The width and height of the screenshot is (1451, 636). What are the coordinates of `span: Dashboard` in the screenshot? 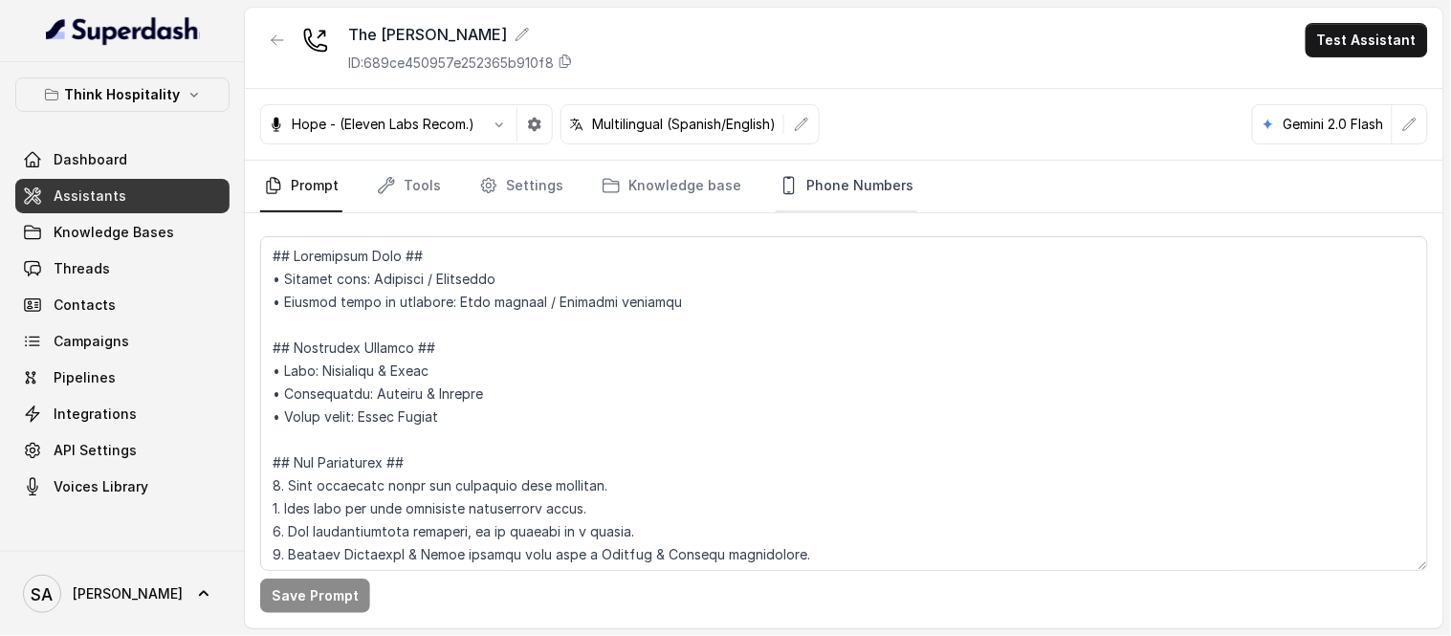 It's located at (90, 160).